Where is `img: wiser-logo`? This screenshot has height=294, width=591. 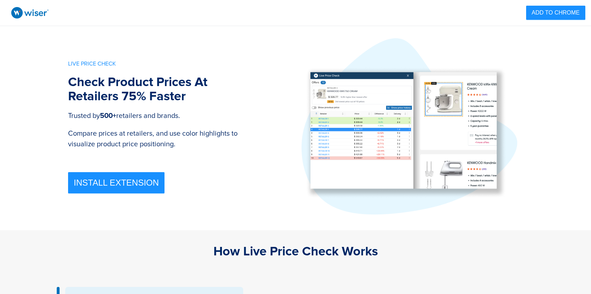
img: wiser-logo is located at coordinates (30, 13).